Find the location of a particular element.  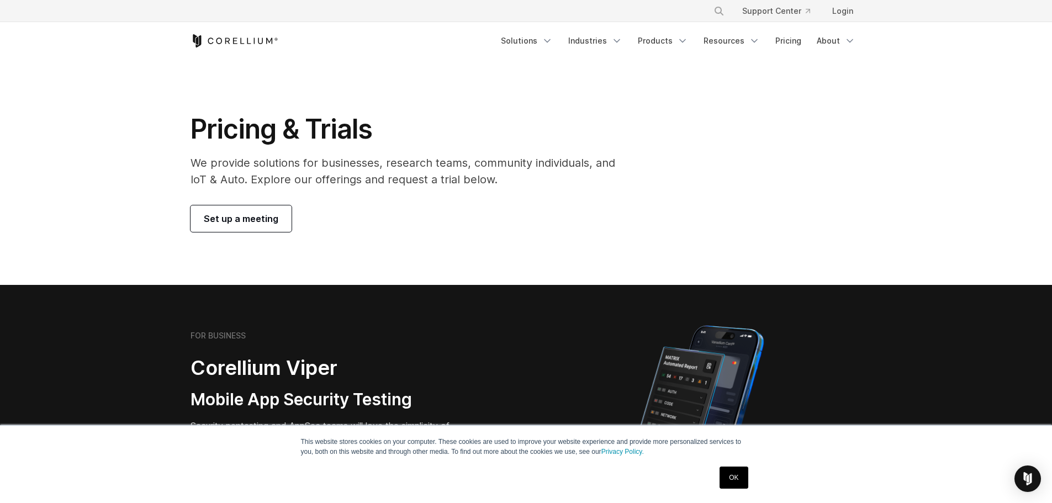

a: Solutions is located at coordinates (527, 41).